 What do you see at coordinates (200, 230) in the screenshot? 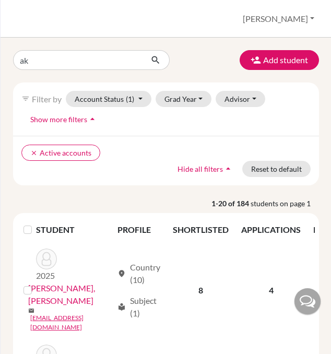
I see `th: SHORTLISTED` at bounding box center [200, 230].